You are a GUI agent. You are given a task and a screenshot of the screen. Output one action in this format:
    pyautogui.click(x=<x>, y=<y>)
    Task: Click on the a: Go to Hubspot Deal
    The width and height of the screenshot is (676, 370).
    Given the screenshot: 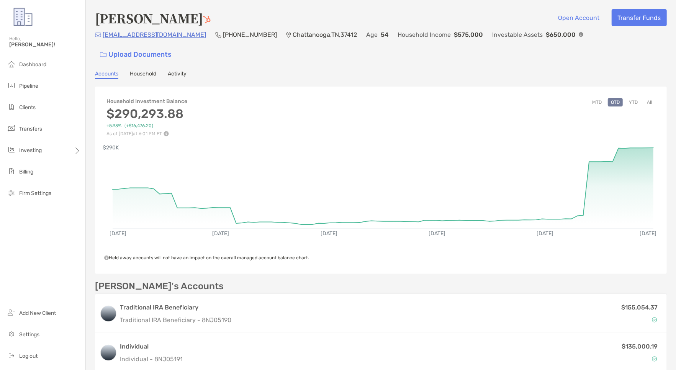 What is the action you would take?
    pyautogui.click(x=207, y=18)
    